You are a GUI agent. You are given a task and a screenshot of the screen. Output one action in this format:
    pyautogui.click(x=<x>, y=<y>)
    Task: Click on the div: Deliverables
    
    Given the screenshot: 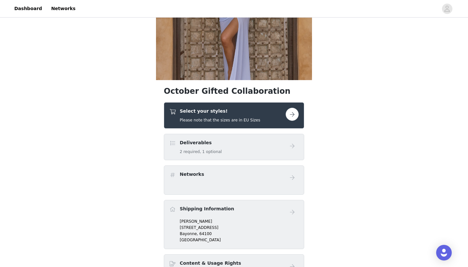 What is the action you would take?
    pyautogui.click(x=234, y=147)
    